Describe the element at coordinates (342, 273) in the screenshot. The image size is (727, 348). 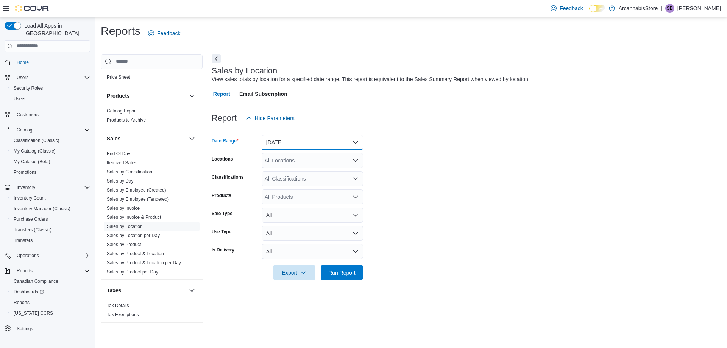
I see `button: Run Report` at that location.